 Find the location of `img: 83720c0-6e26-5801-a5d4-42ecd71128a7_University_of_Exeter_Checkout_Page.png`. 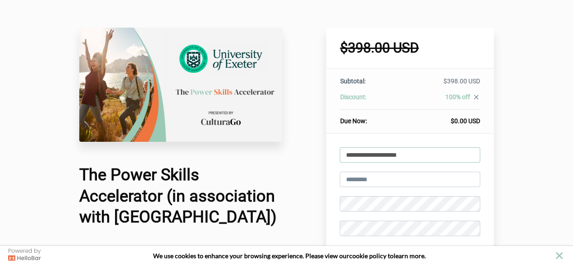

img: 83720c0-6e26-5801-a5d4-42ecd71128a7_University_of_Exeter_Checkout_Page.png is located at coordinates (181, 85).